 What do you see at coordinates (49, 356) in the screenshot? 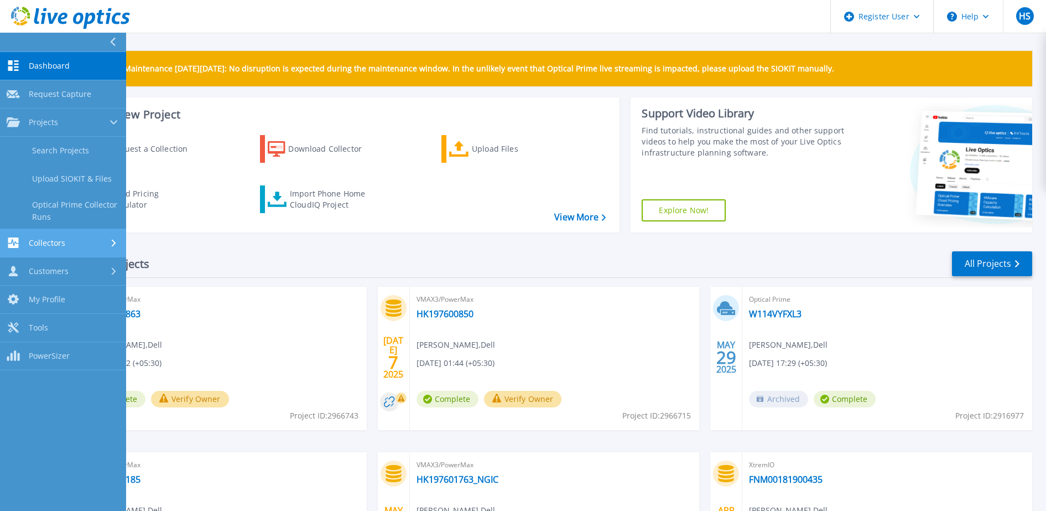
I see `span: PowerSizer` at bounding box center [49, 356].